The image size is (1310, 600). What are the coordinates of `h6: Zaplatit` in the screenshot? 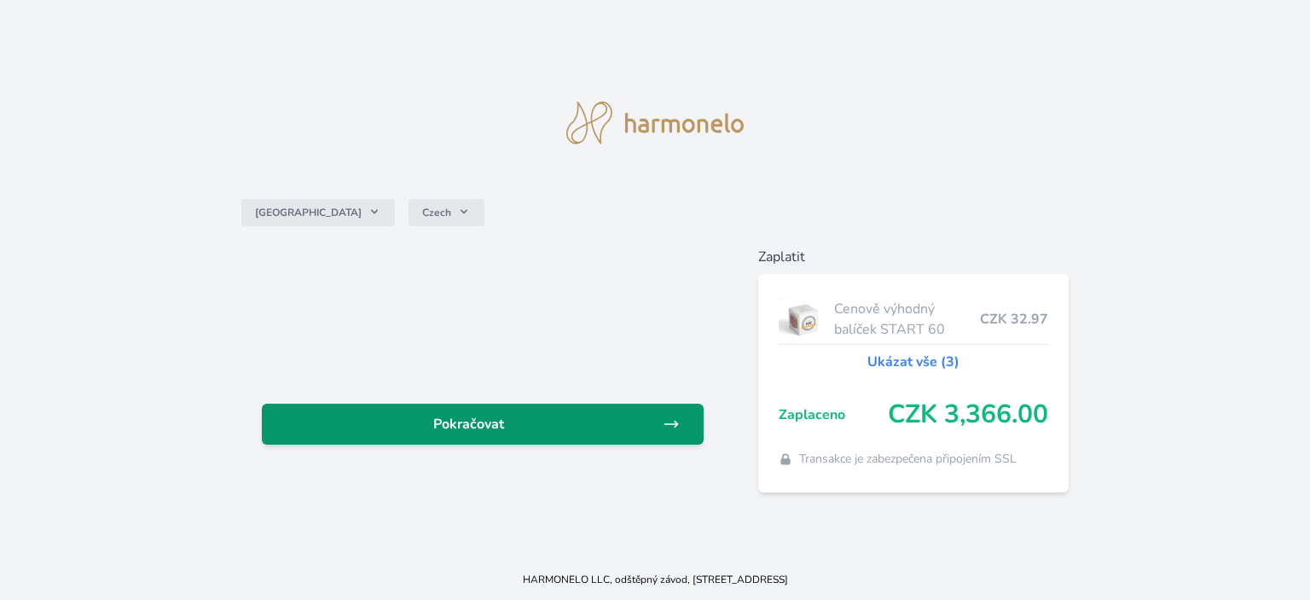 It's located at (914, 257).